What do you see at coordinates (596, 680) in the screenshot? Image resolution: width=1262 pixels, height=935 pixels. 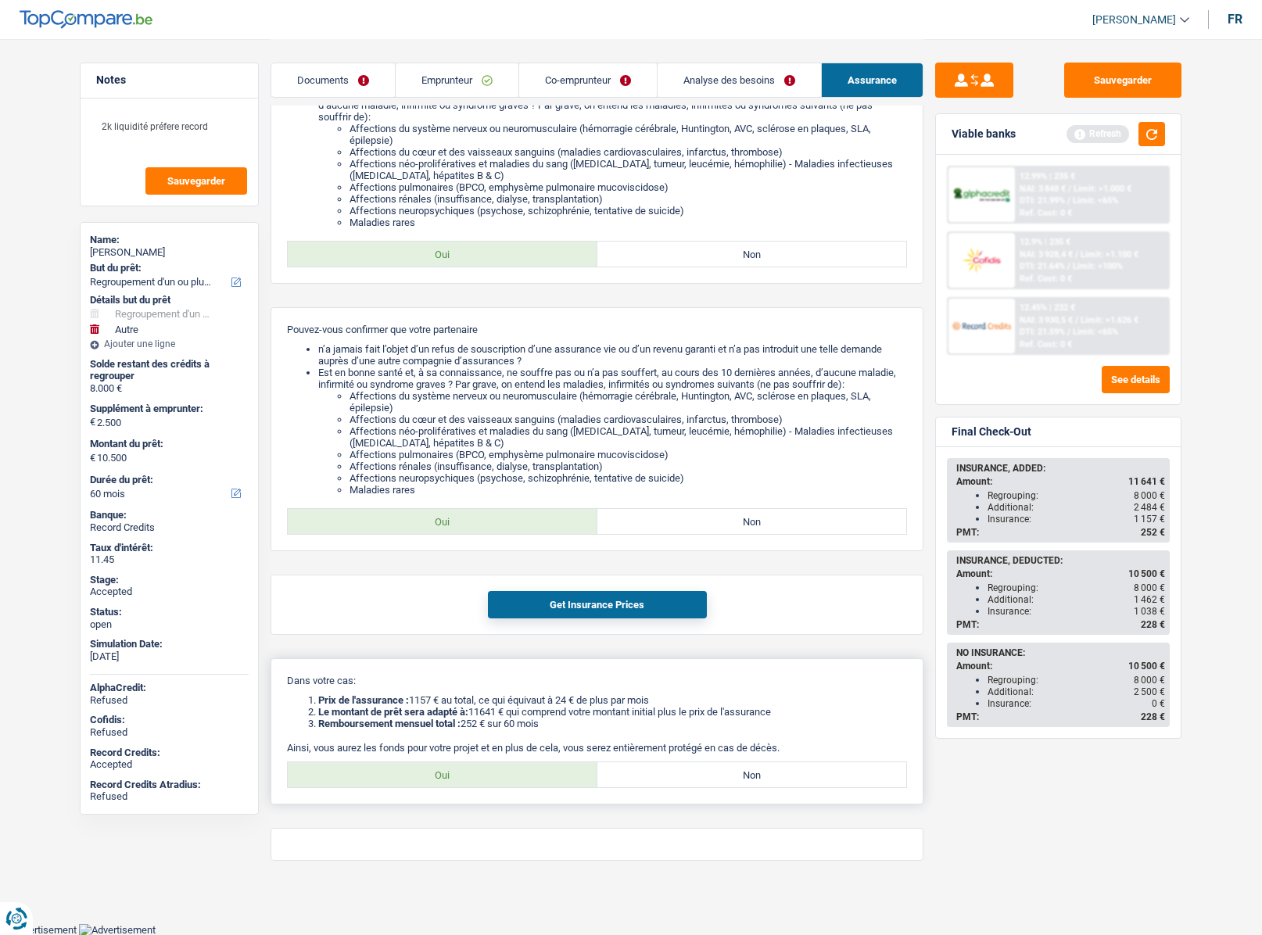 I see `p: Dans votre cas:` at bounding box center [596, 680].